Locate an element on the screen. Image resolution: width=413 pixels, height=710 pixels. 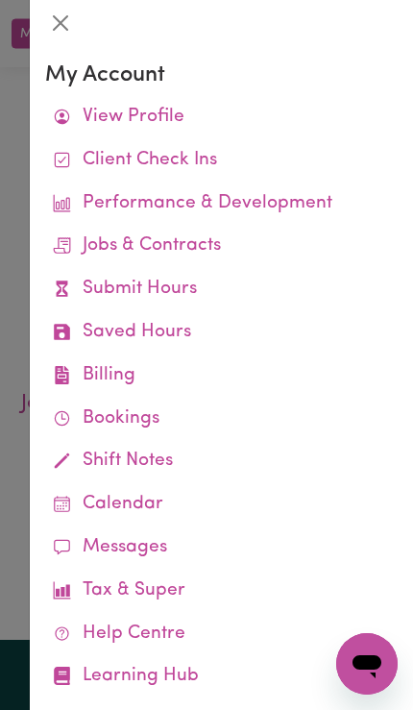
a: View Profile is located at coordinates (221, 117).